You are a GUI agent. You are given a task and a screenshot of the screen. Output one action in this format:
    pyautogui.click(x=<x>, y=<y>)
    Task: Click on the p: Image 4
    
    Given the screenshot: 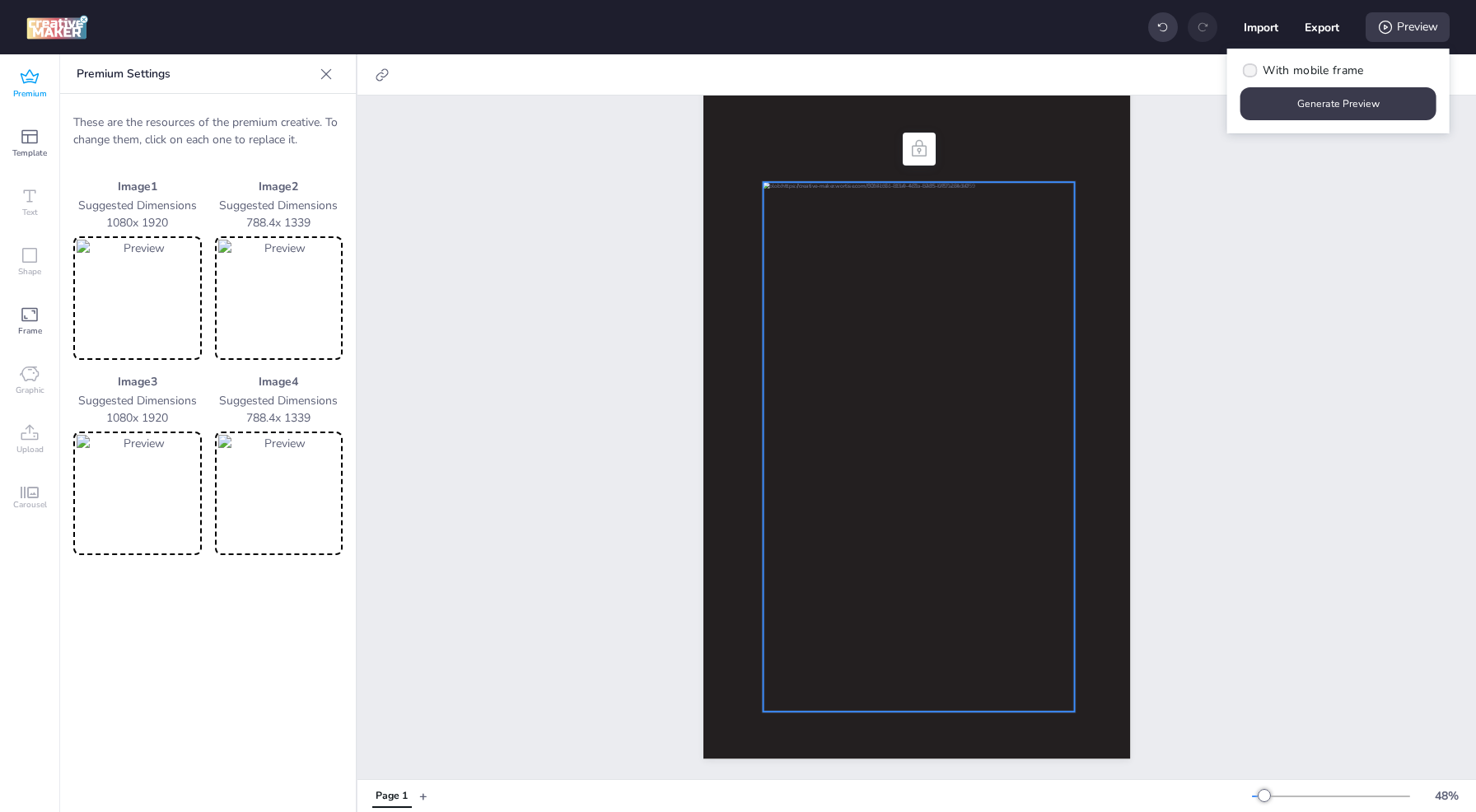 What is the action you would take?
    pyautogui.click(x=279, y=381)
    